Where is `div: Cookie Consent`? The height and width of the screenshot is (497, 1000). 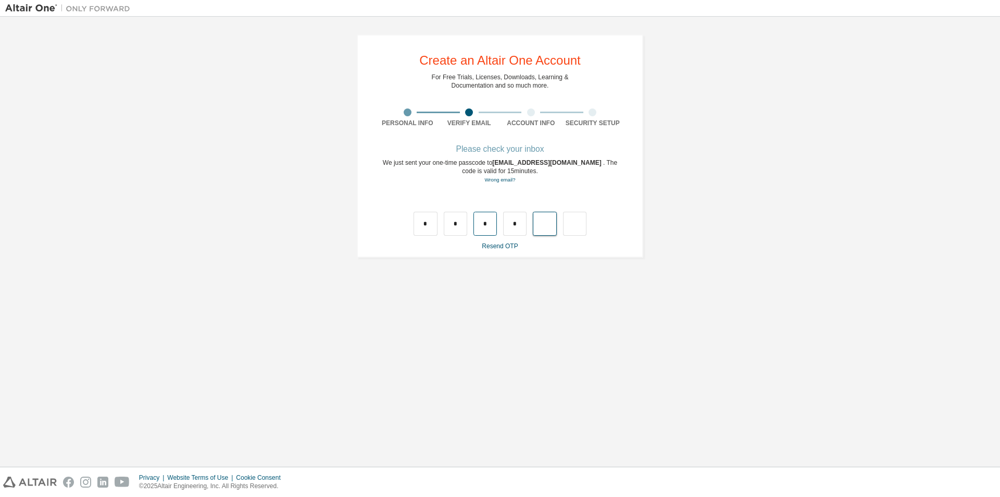 div: Cookie Consent is located at coordinates (261, 477).